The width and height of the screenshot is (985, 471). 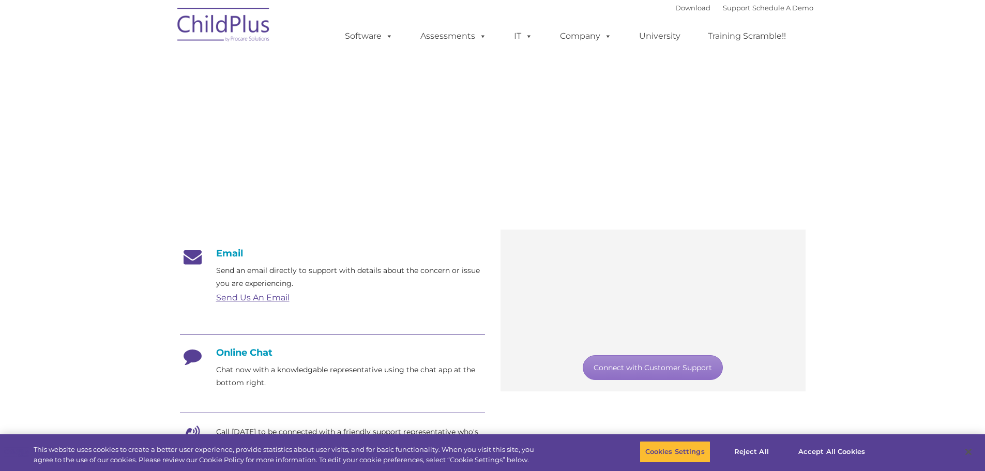 I want to click on a: University, so click(x=660, y=36).